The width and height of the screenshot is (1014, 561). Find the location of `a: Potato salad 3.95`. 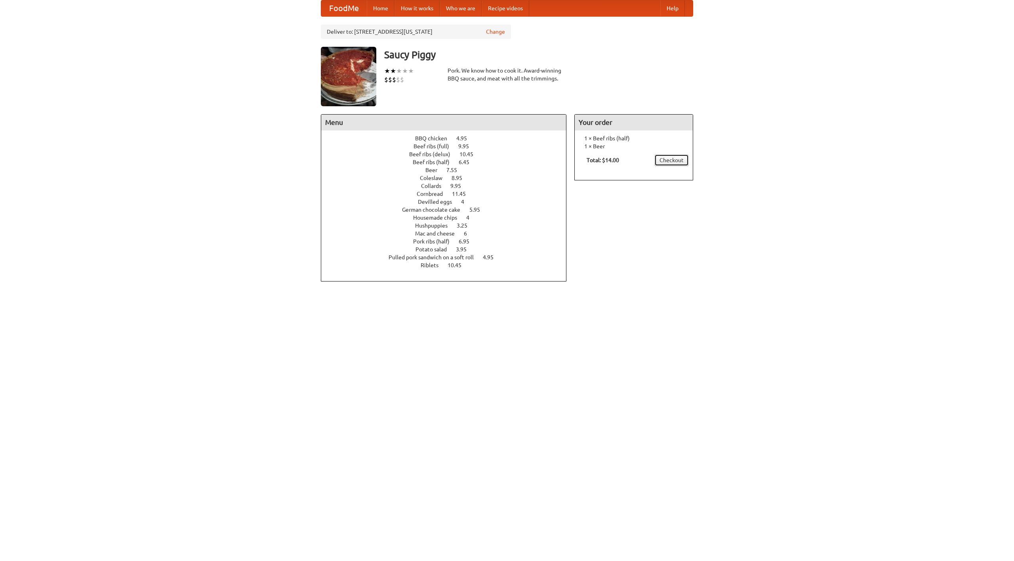

a: Potato salad 3.95 is located at coordinates (449, 249).